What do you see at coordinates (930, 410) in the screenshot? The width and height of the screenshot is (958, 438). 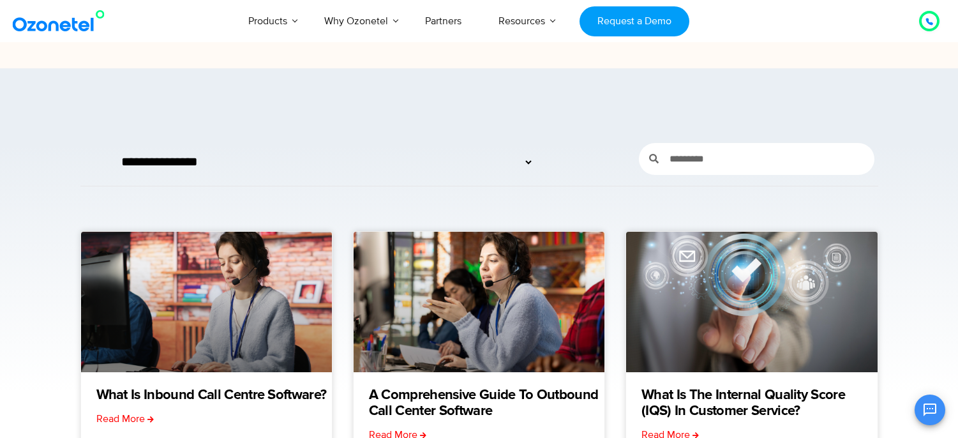 I see `button: Open chat` at bounding box center [930, 410].